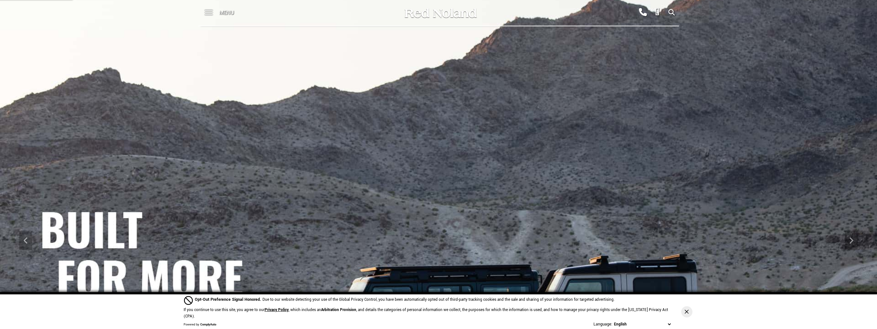  I want to click on u: Privacy Policy, so click(276, 309).